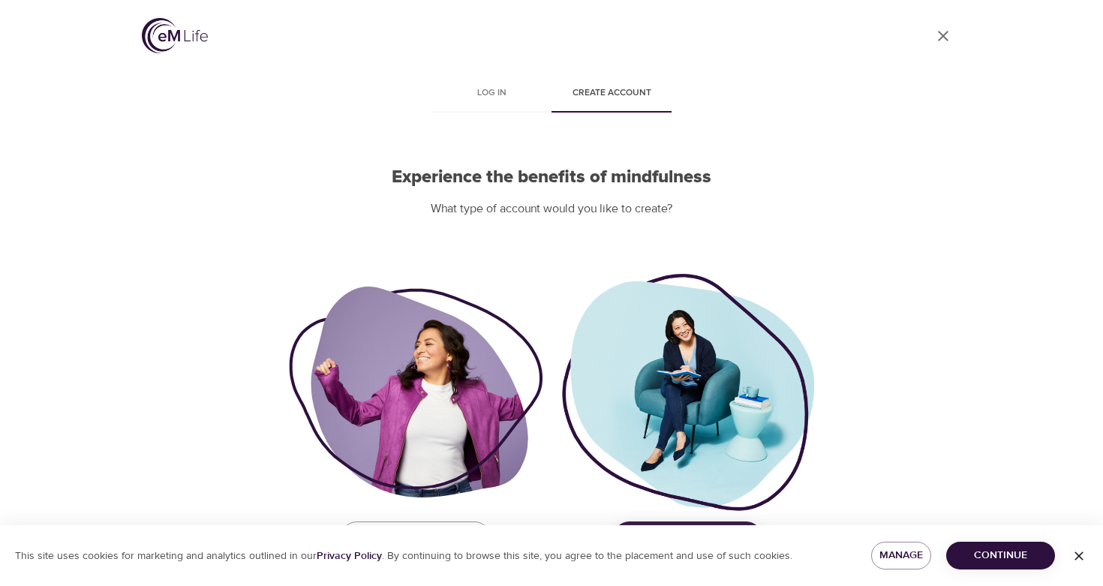 Image resolution: width=1103 pixels, height=586 pixels. What do you see at coordinates (552, 177) in the screenshot?
I see `h2: Experience the benefits of mindfulness` at bounding box center [552, 177].